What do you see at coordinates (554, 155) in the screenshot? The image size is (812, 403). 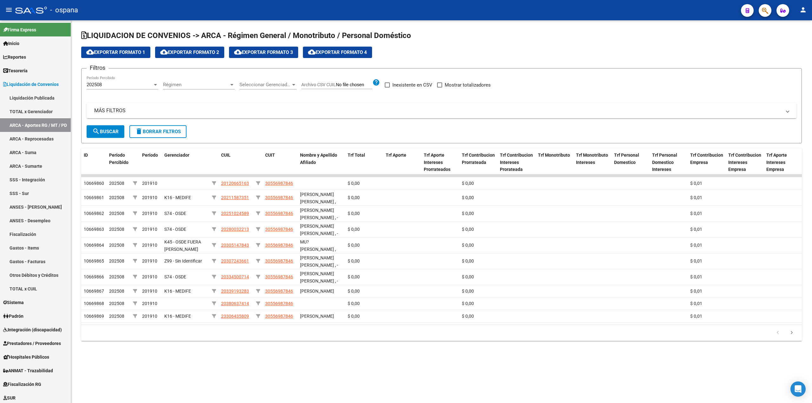 I see `span: Trf Monotributo` at bounding box center [554, 155].